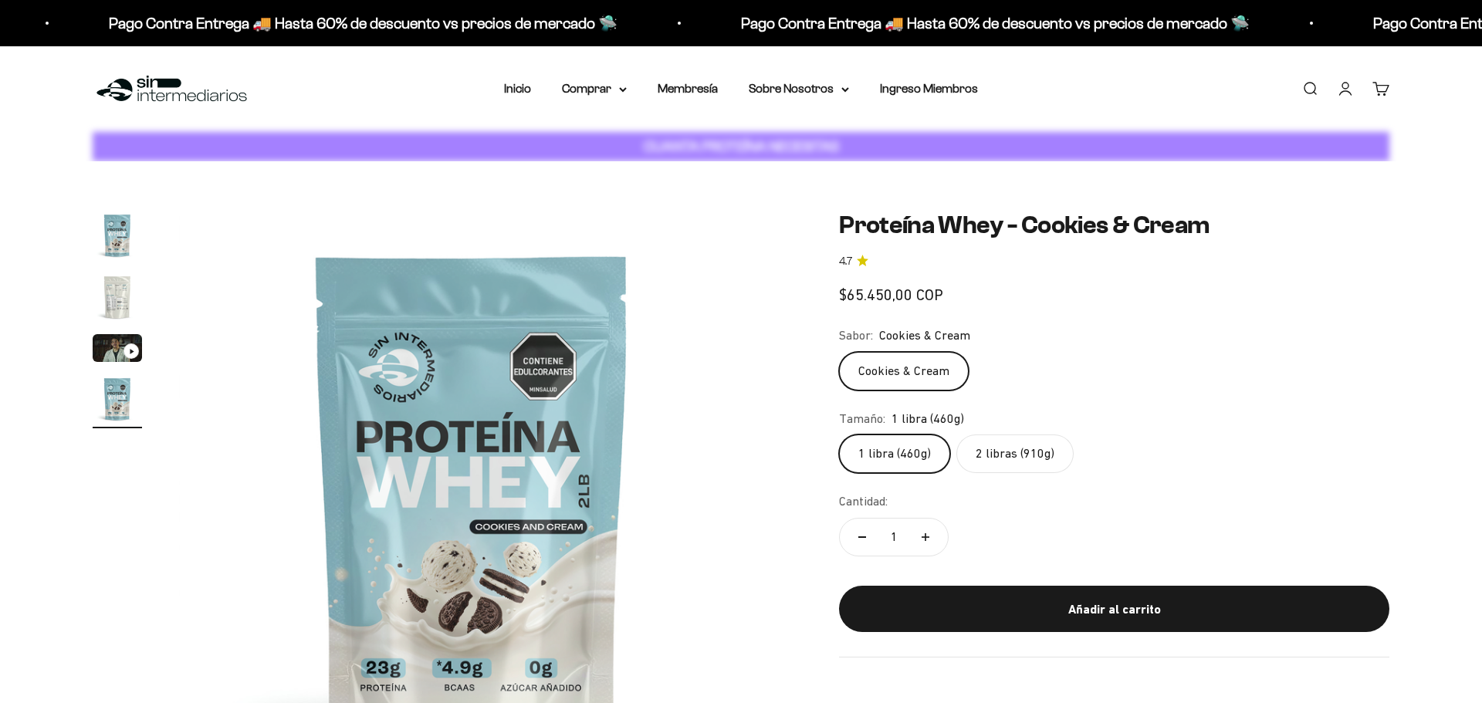 Image resolution: width=1482 pixels, height=703 pixels. I want to click on button: Ir al artículo 4, so click(117, 401).